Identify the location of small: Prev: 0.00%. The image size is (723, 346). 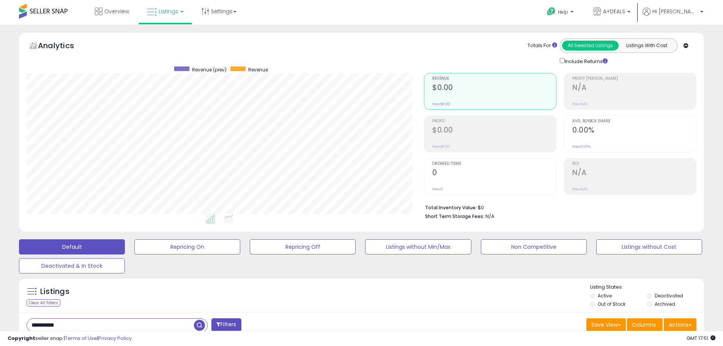
(582, 147).